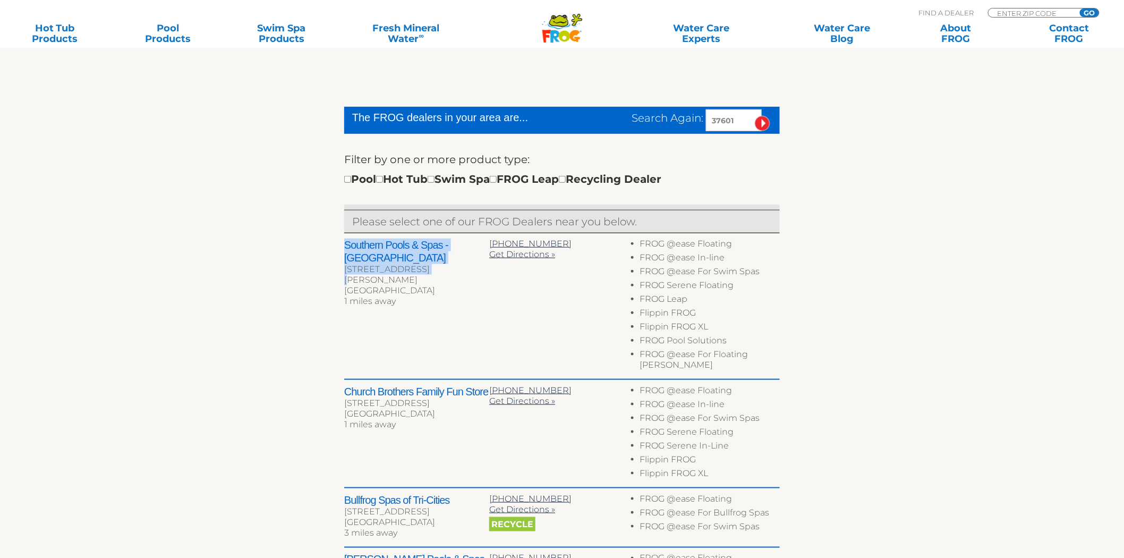  Describe the element at coordinates (1070, 33) in the screenshot. I see `a: ContactFROG` at that location.